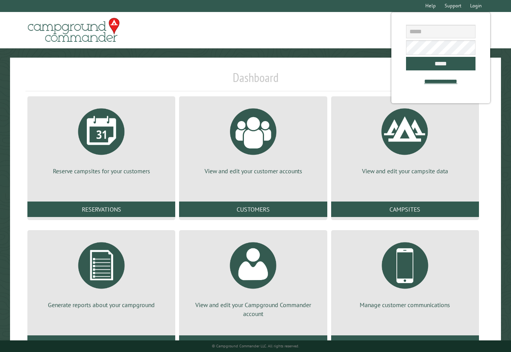  Describe the element at coordinates (101, 209) in the screenshot. I see `a: Reservations` at that location.